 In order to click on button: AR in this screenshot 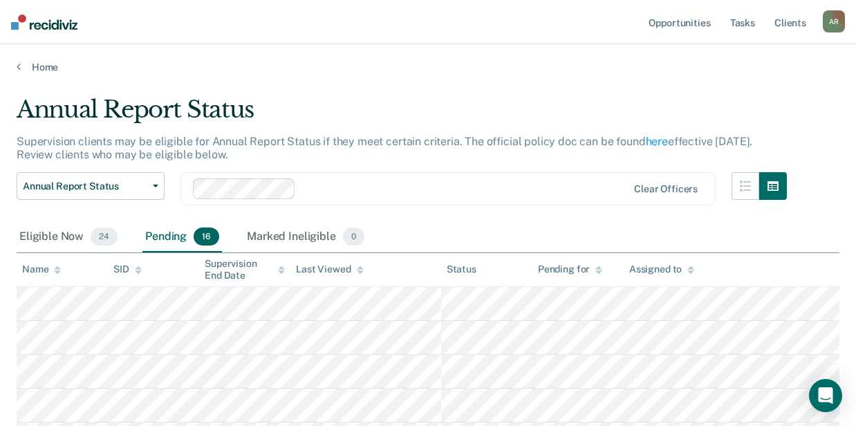, I will do `click(834, 21)`.